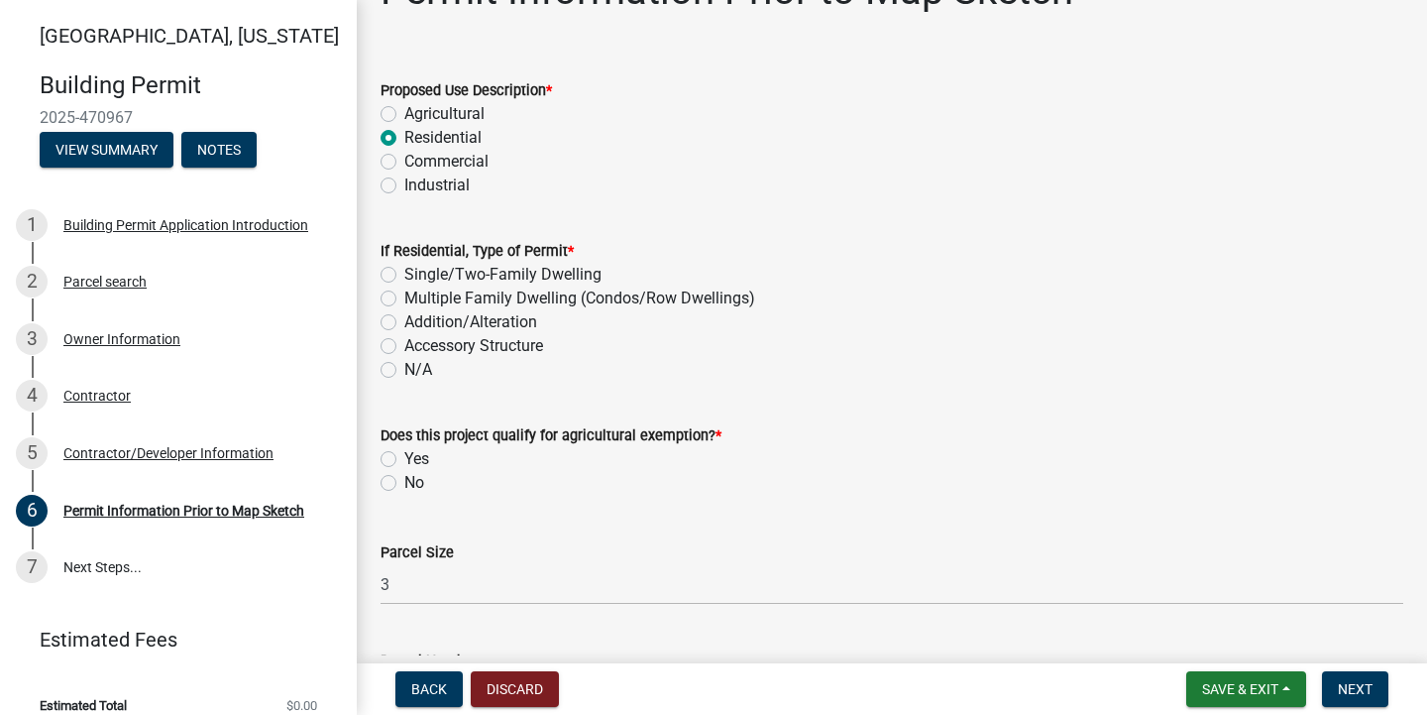 Image resolution: width=1427 pixels, height=715 pixels. I want to click on span: Next, so click(1355, 689).